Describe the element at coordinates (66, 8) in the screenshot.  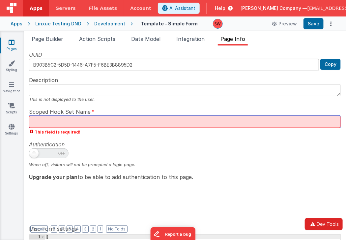
I see `span: Servers` at that location.